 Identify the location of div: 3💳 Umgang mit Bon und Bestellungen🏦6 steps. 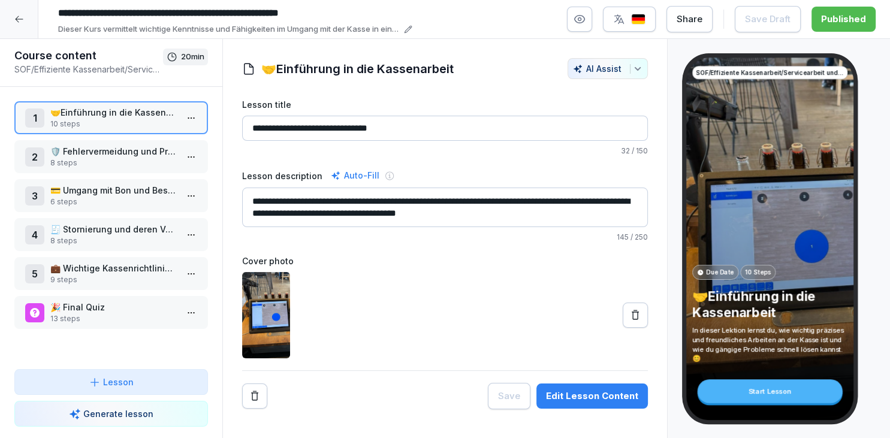
(111, 195).